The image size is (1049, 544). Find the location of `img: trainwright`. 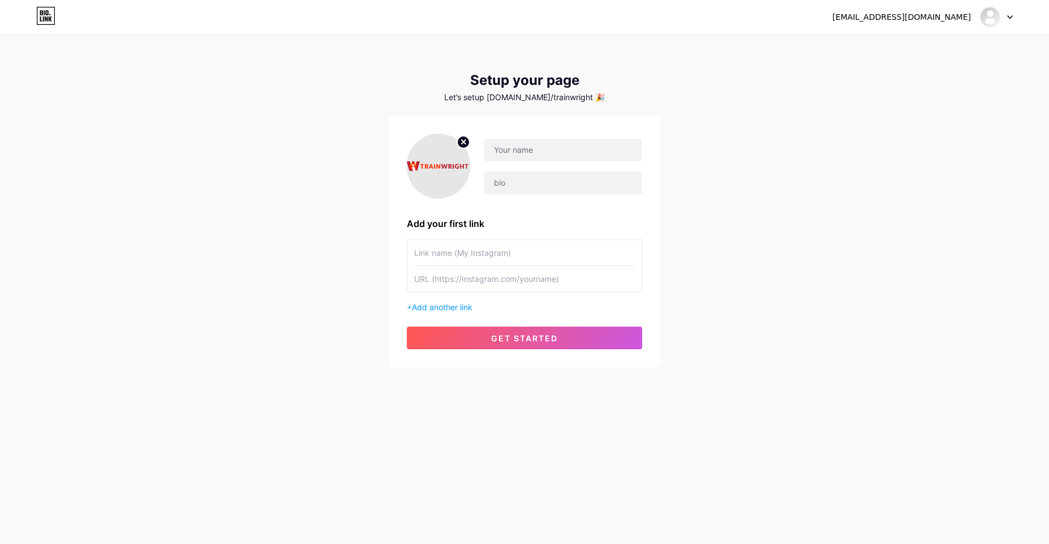

img: trainwright is located at coordinates (990, 17).